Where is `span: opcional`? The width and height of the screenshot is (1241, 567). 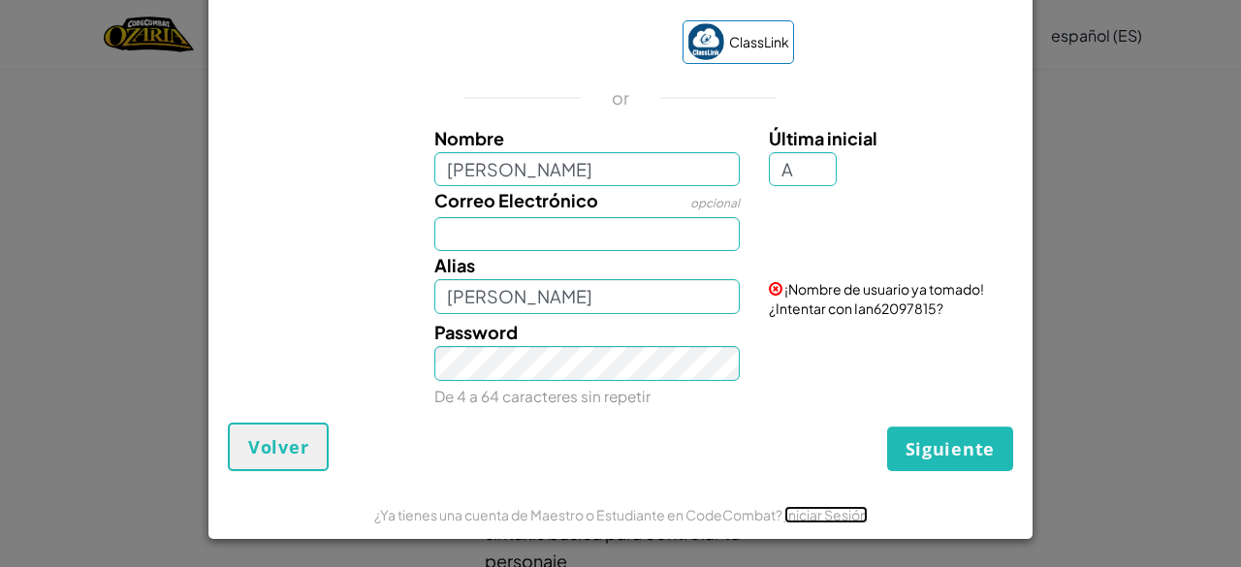 span: opcional is located at coordinates (715, 203).